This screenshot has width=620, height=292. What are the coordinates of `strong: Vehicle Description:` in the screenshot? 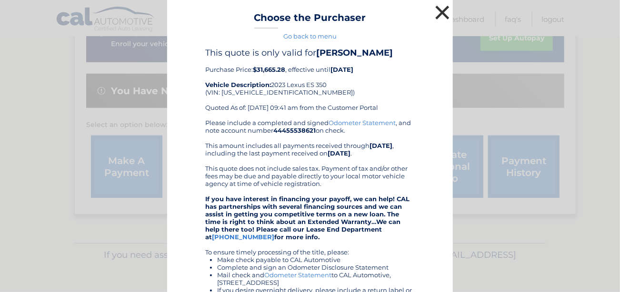 It's located at (238, 85).